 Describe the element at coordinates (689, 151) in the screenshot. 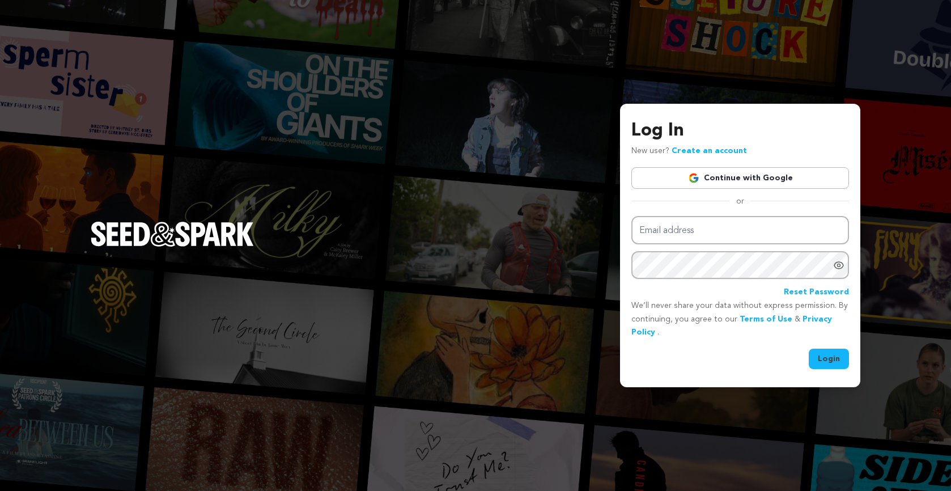

I see `p: New user?` at that location.